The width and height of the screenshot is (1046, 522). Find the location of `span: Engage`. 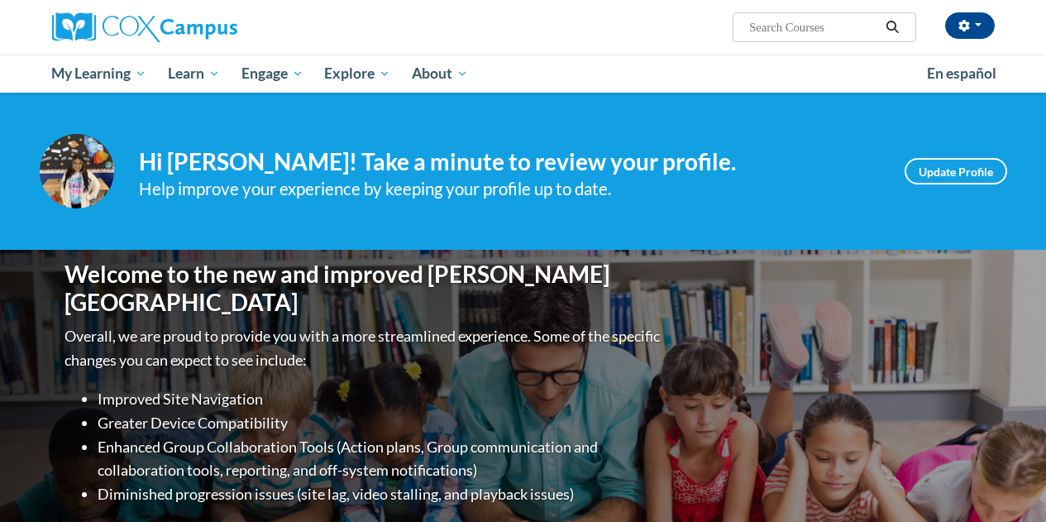

span: Engage is located at coordinates (272, 74).